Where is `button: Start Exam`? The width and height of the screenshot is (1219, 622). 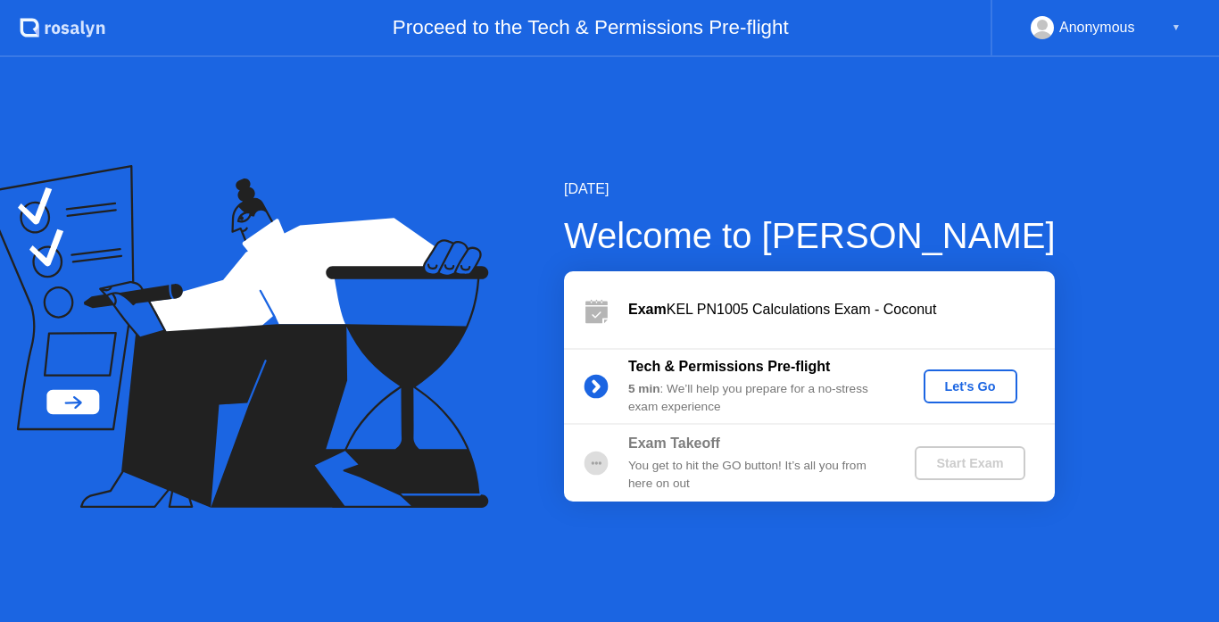 button: Start Exam is located at coordinates (969, 463).